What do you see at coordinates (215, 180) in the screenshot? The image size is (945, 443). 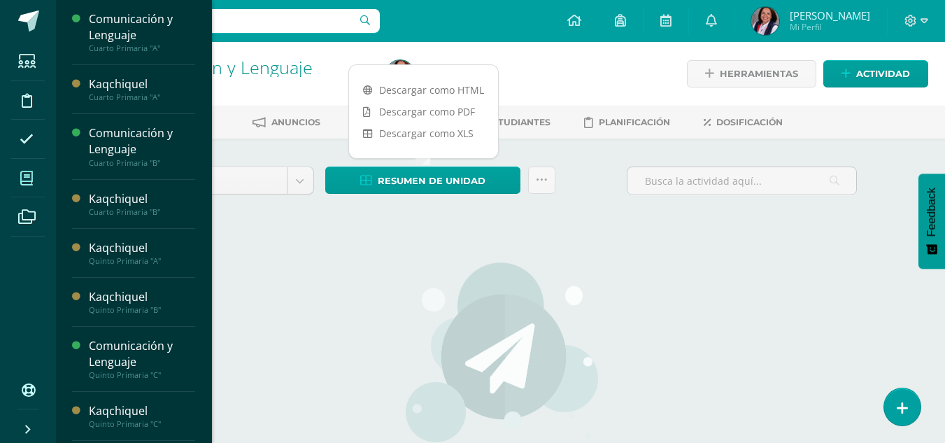 I see `span: Unidad 4` at bounding box center [215, 180].